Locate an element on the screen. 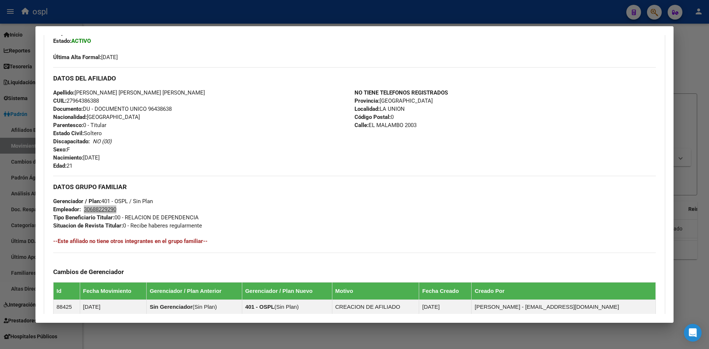  strong: 401 - OSPL is located at coordinates (260, 307).